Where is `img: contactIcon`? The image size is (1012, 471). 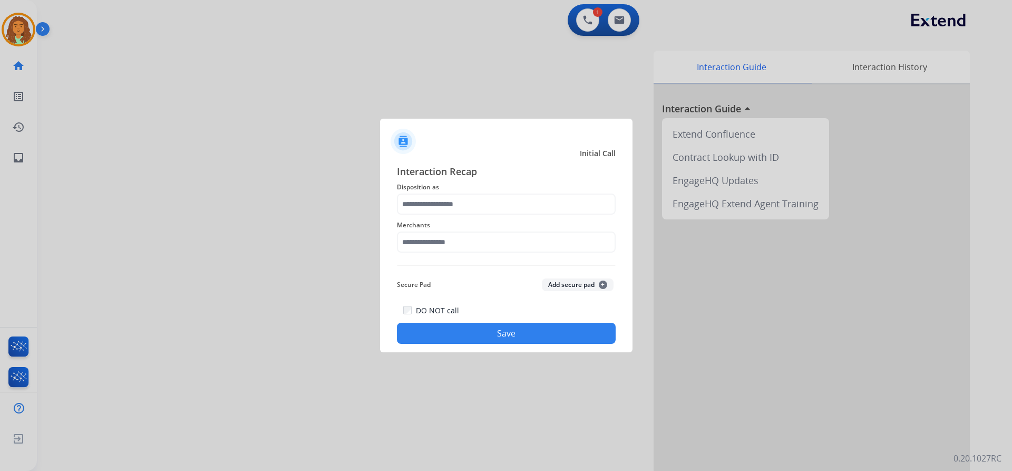
img: contactIcon is located at coordinates (403, 141).